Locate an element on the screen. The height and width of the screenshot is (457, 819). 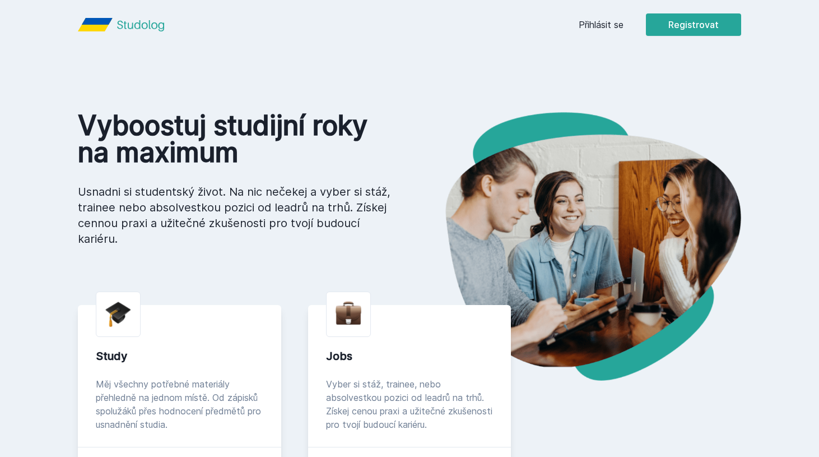
div: Jobs is located at coordinates (410, 356).